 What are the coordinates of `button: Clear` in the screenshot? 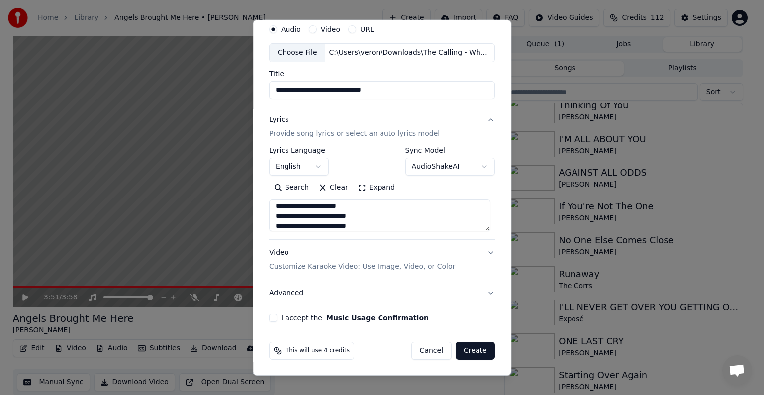 It's located at (333, 187).